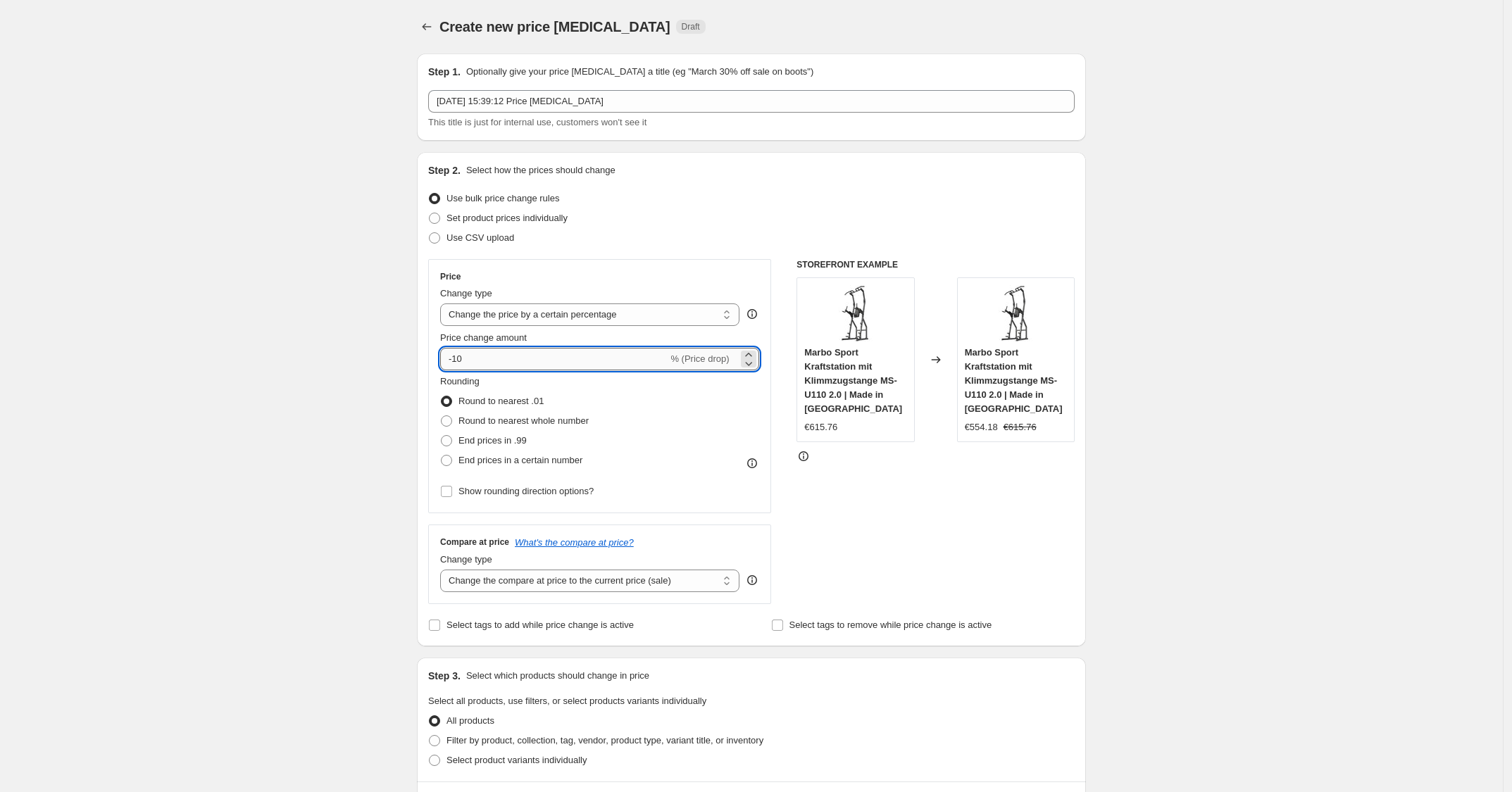  What do you see at coordinates (475, 543) in the screenshot?
I see `h3: Compare at price` at bounding box center [475, 543].